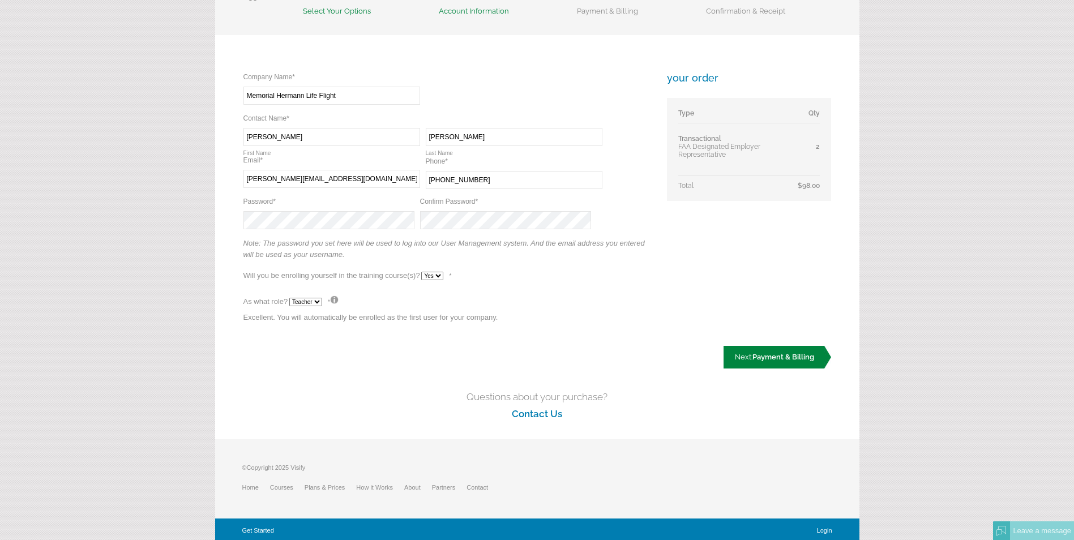  Describe the element at coordinates (287, 487) in the screenshot. I see `a: Courses` at that location.